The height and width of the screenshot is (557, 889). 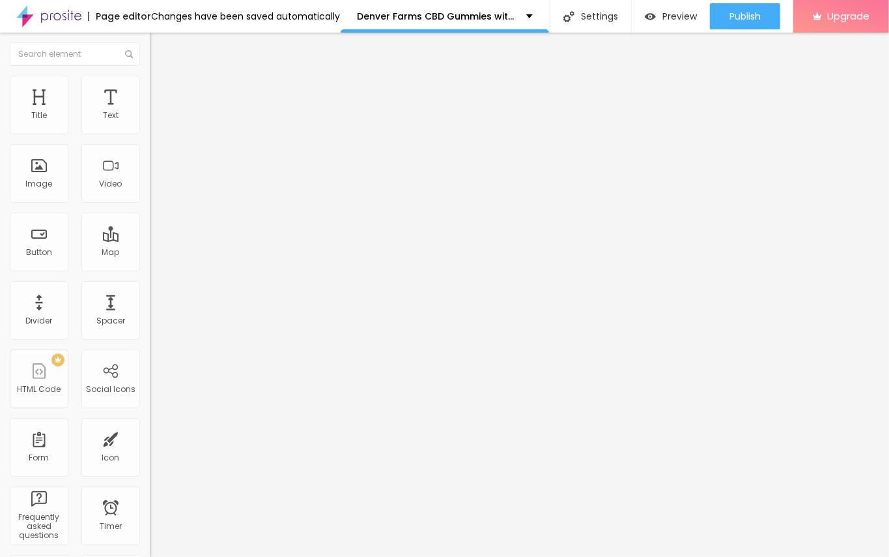 I want to click on span: Upgrade, so click(x=848, y=16).